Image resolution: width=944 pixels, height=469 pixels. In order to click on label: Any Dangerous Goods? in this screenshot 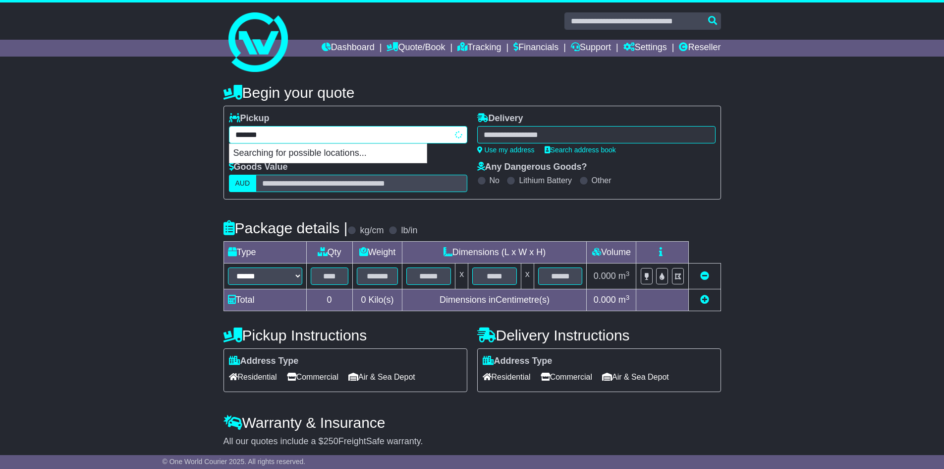, I will do `click(532, 167)`.